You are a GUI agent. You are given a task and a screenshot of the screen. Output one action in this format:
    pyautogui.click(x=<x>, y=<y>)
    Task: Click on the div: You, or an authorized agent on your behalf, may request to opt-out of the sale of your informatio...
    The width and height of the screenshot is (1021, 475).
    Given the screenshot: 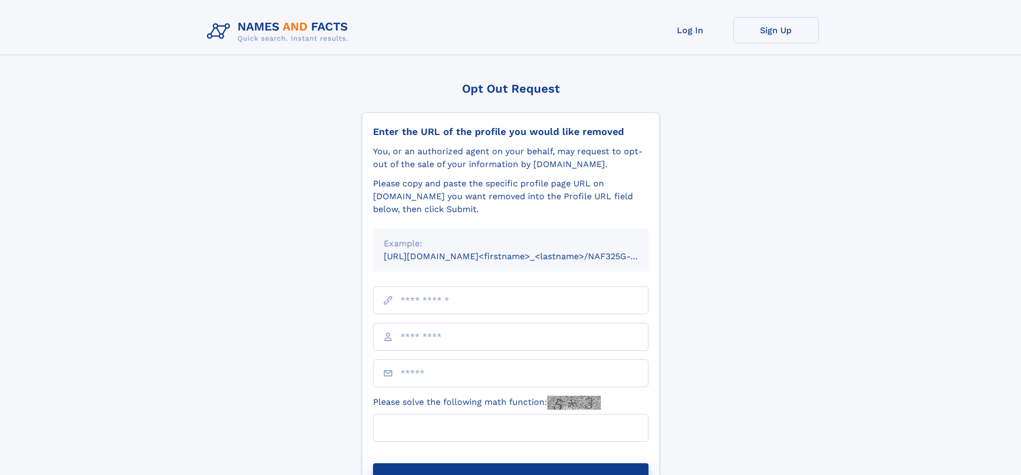 What is the action you would take?
    pyautogui.click(x=511, y=158)
    